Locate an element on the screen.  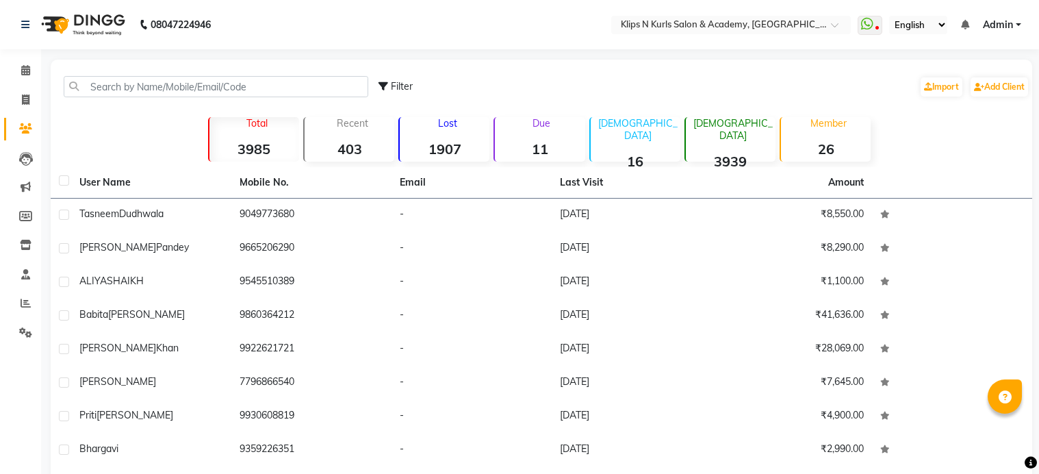
span: Priti is located at coordinates (88, 415).